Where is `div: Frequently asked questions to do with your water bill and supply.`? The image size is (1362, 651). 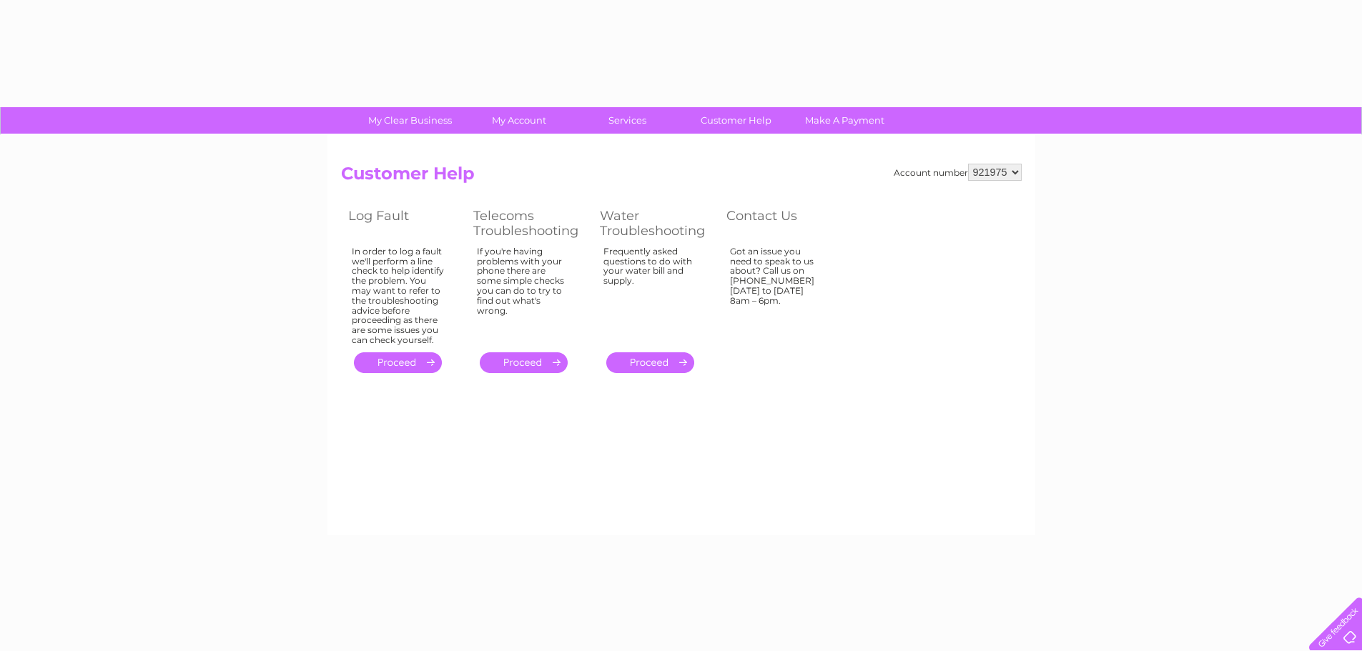 div: Frequently asked questions to do with your water bill and supply. is located at coordinates (651, 293).